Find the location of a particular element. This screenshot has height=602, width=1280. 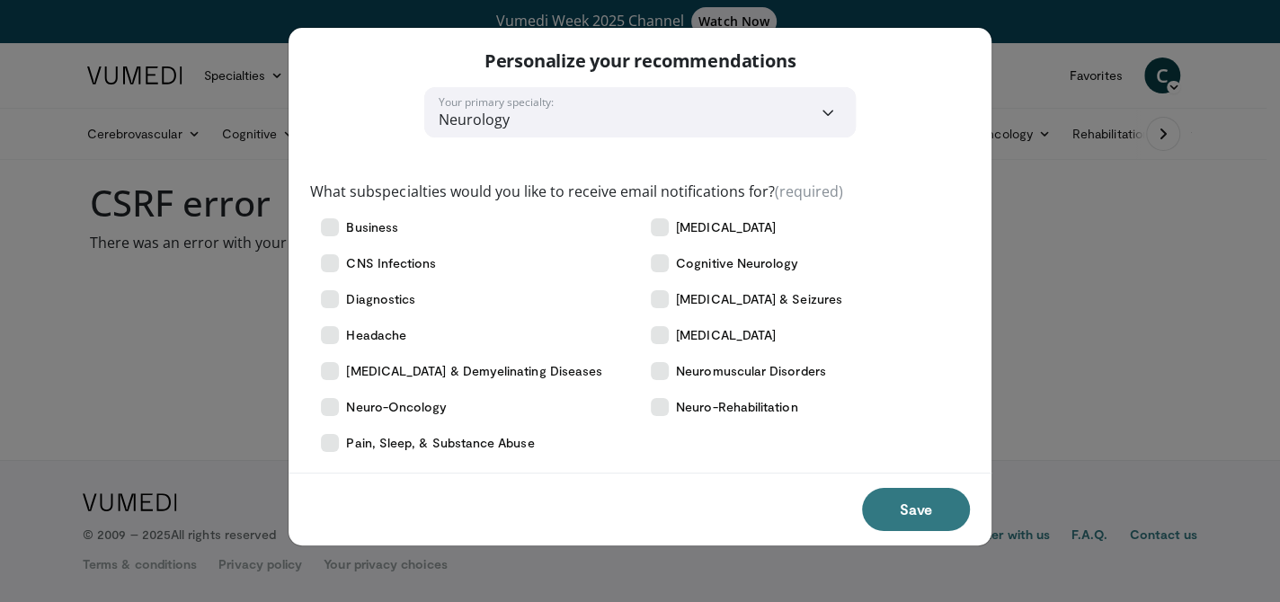

span: Cognitive Neurology is located at coordinates (737, 263).